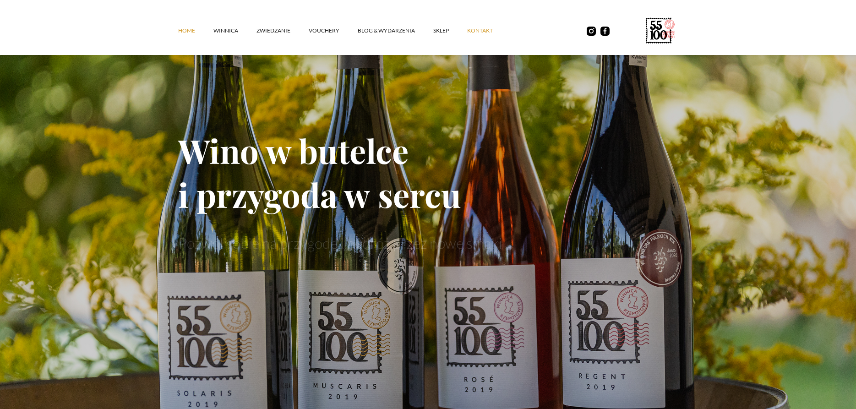 The width and height of the screenshot is (856, 409). I want to click on a: vouchery, so click(333, 31).